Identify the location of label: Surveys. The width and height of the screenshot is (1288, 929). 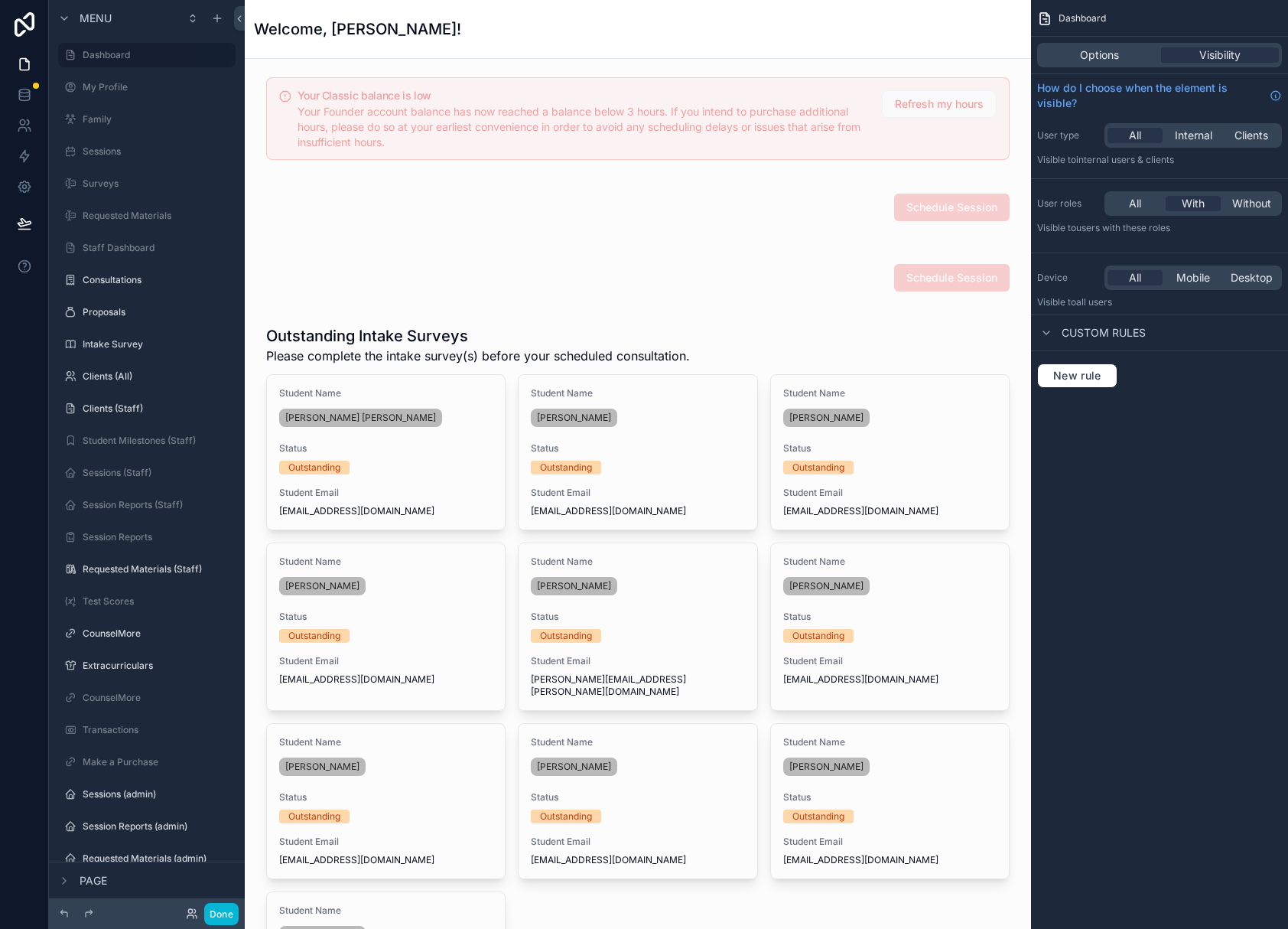
(158, 184).